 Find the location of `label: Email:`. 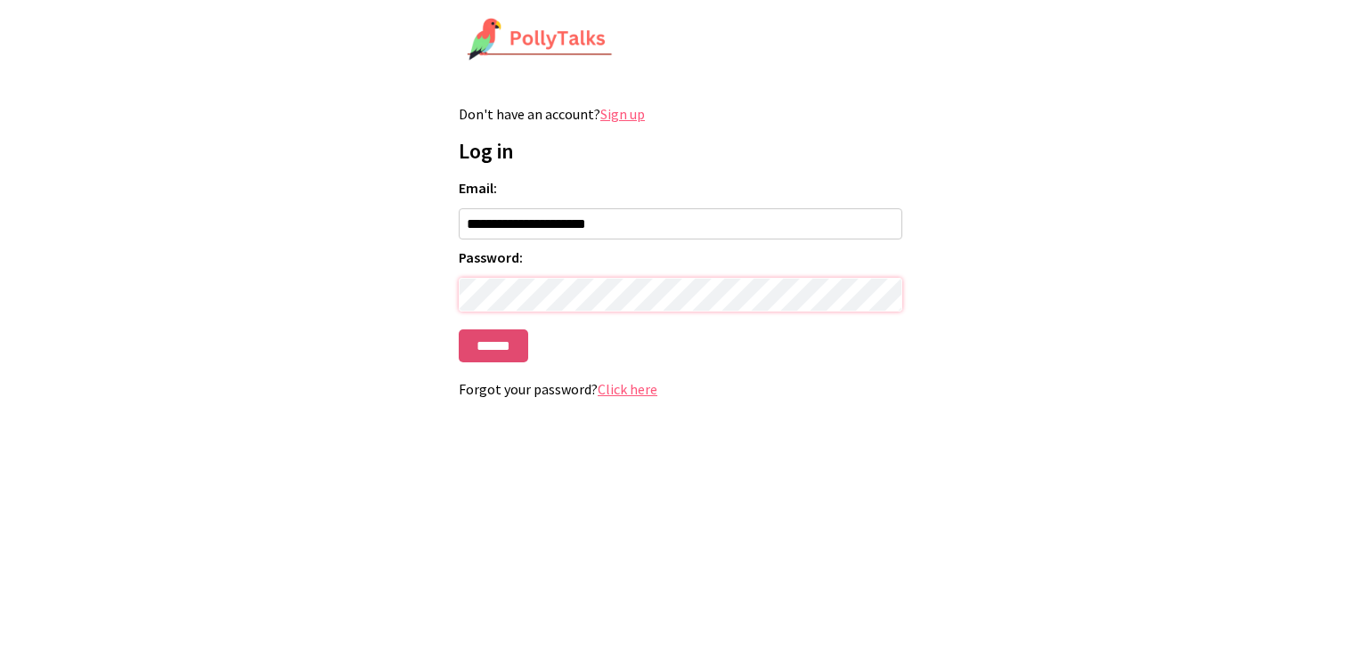

label: Email: is located at coordinates (680, 188).